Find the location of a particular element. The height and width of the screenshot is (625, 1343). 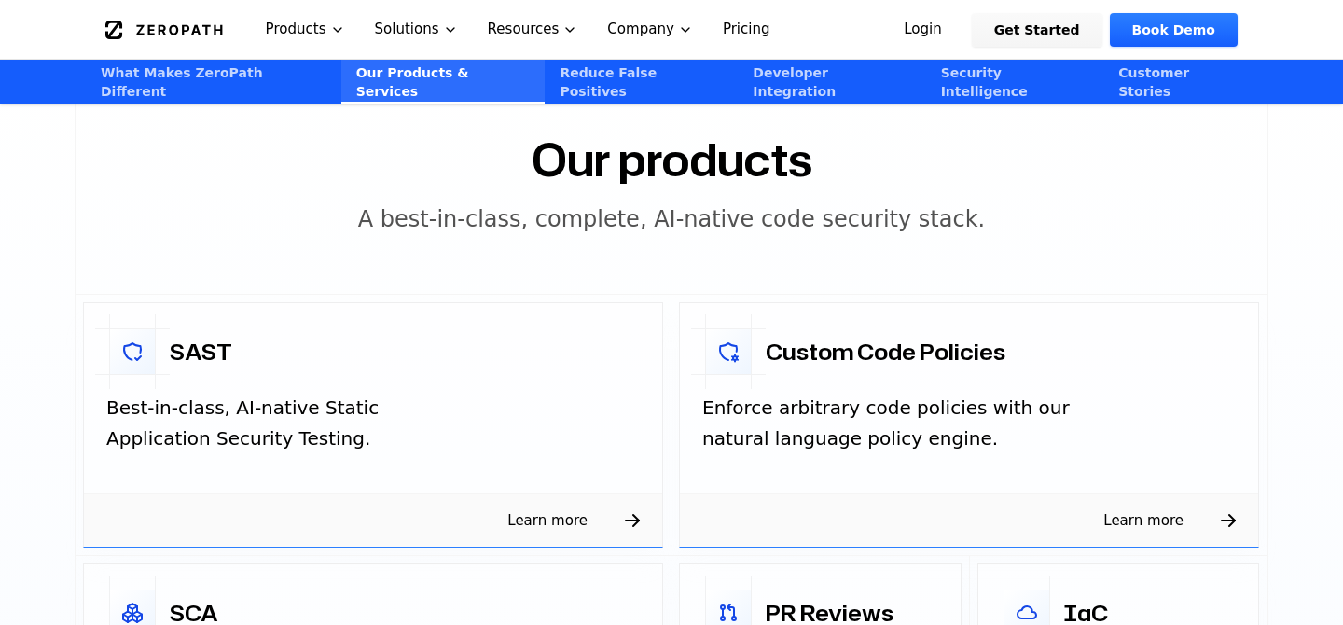

a: Login is located at coordinates (923, 30).